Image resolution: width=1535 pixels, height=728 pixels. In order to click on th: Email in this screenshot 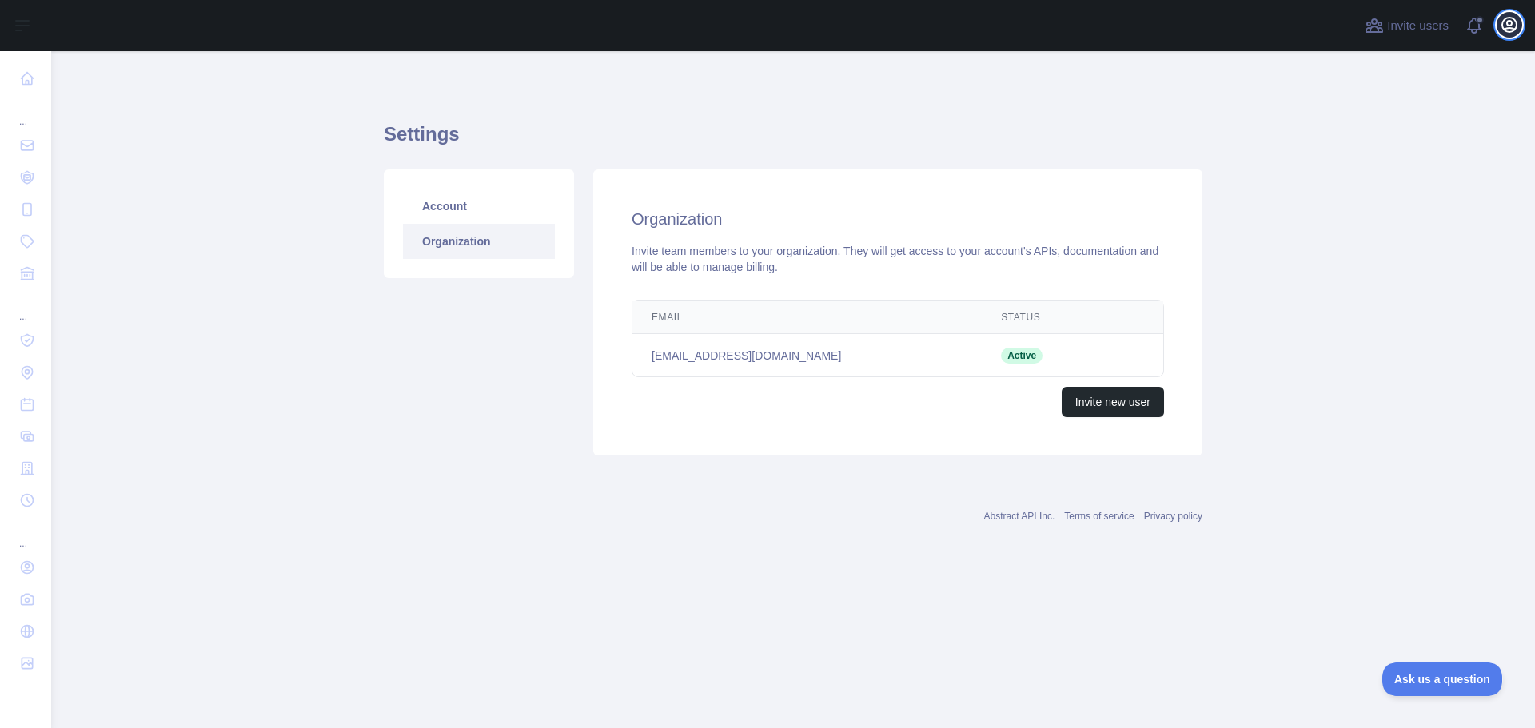, I will do `click(807, 317)`.